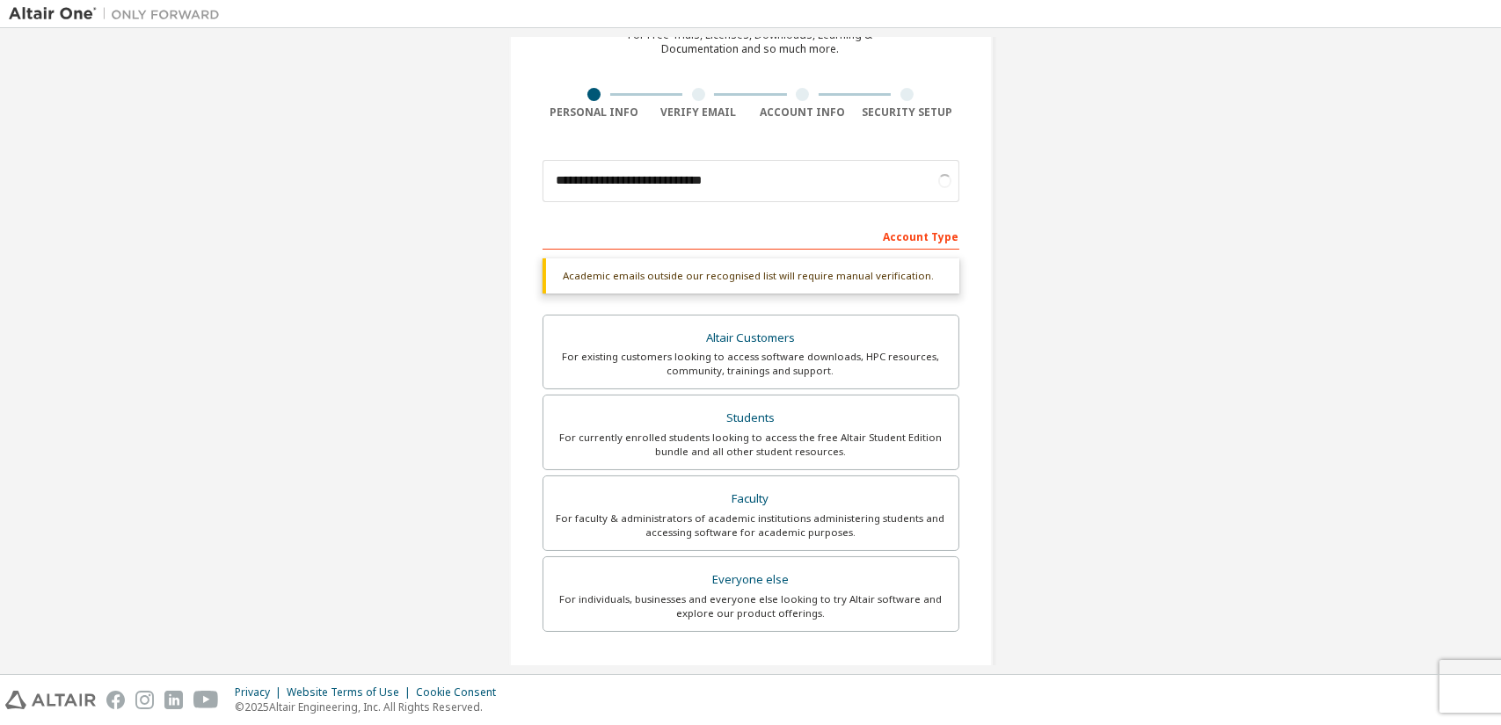 The image size is (1501, 725). What do you see at coordinates (751, 607) in the screenshot?
I see `div: For individuals, businesses and everyone else looking to try Altair software and explore our prod...` at bounding box center [751, 607].